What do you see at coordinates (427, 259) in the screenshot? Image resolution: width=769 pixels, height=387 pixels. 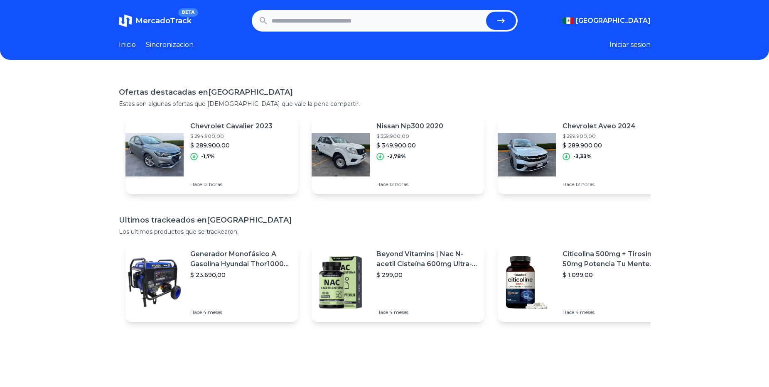 I see `p: Beyond Vitamins | Nac N-acetil Cisteína 600mg Ultra-premium Con Inulina De Agave (prebiótico Natu...` at bounding box center [427, 259].